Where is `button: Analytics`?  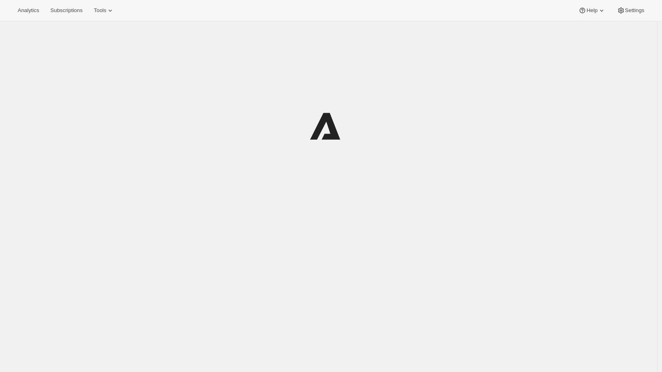
button: Analytics is located at coordinates (28, 10).